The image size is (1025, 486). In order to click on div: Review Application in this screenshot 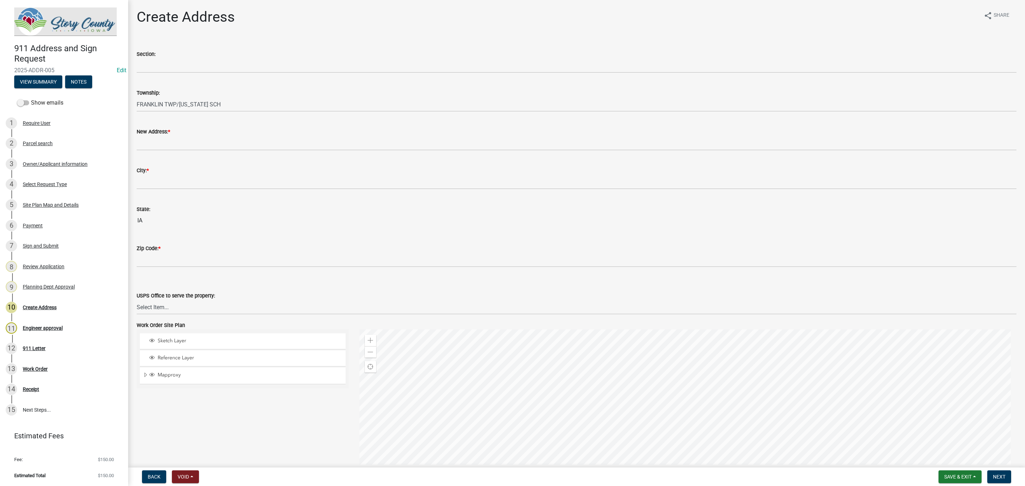, I will do `click(43, 267)`.